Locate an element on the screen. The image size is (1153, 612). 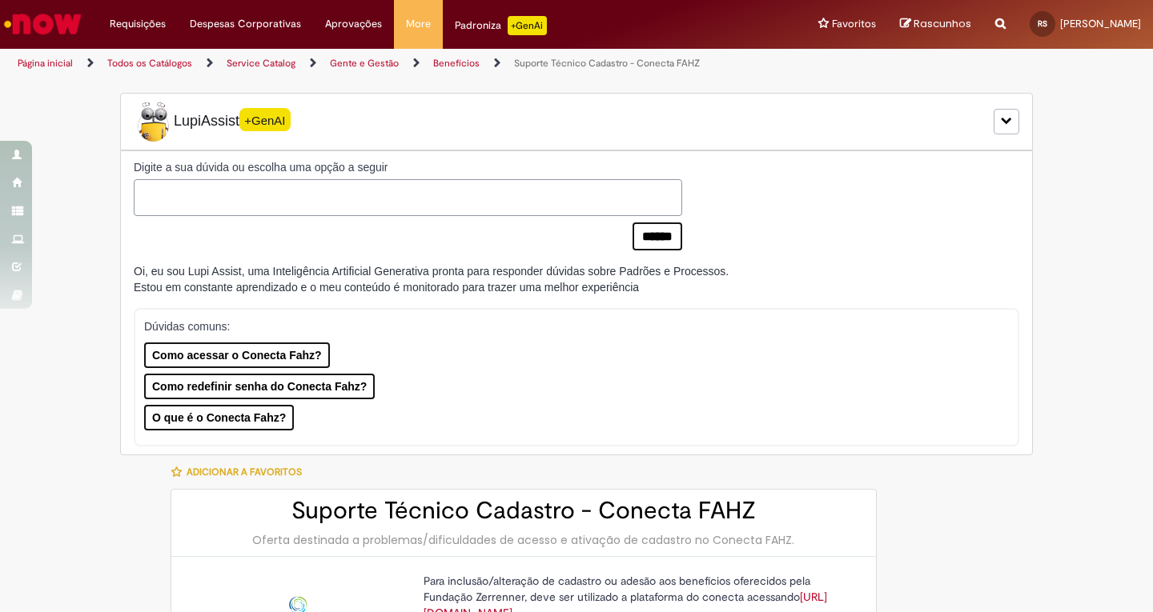
span: Adicionar a Favoritos is located at coordinates (244, 472).